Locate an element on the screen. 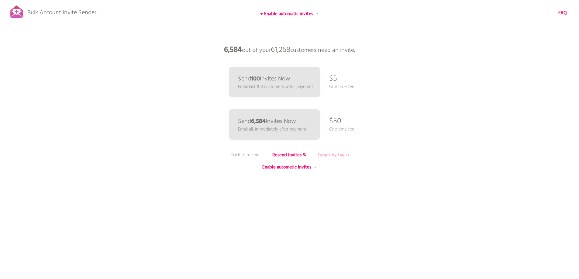 This screenshot has width=579, height=279. a: Send100Invites Now Email last 100 customers, after payment is located at coordinates (275, 82).